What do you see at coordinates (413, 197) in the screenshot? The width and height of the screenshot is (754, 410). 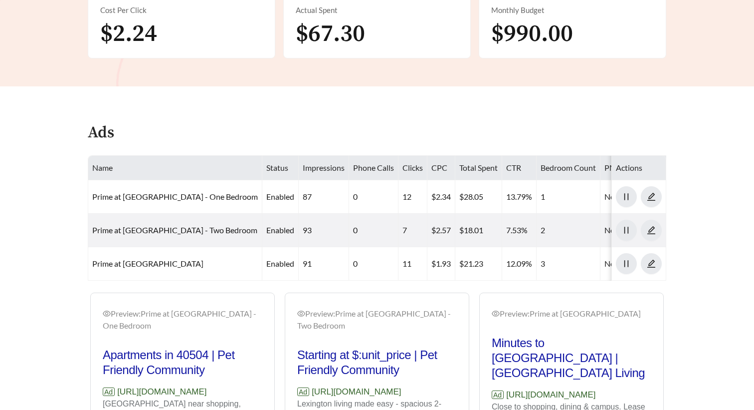 I see `td: 12` at bounding box center [413, 197].